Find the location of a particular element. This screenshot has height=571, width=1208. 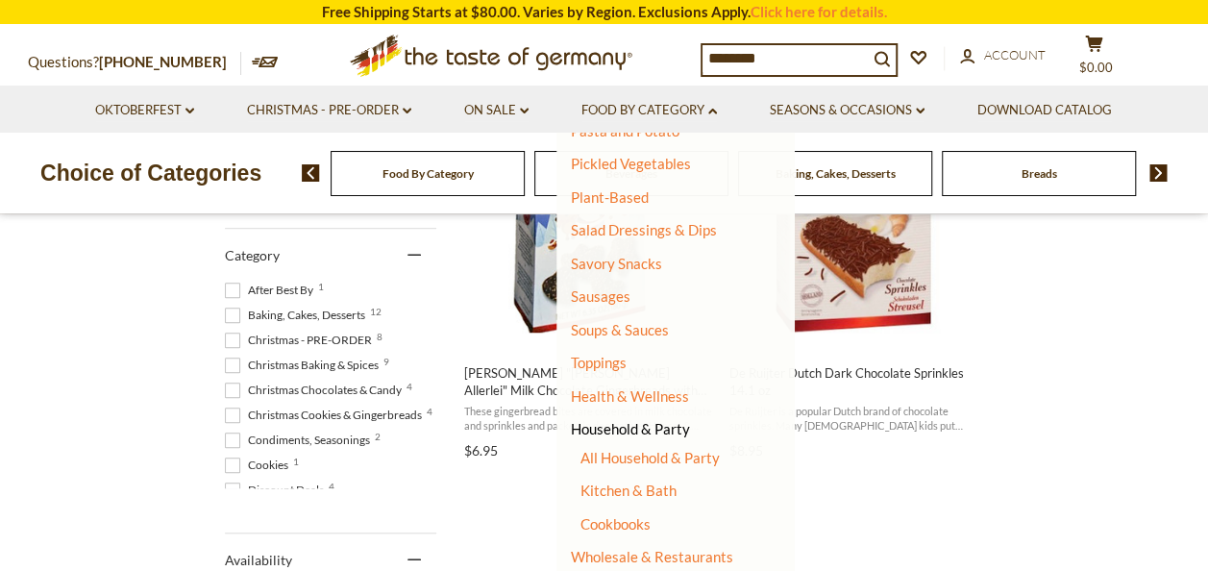

span: 2 is located at coordinates (378, 436).